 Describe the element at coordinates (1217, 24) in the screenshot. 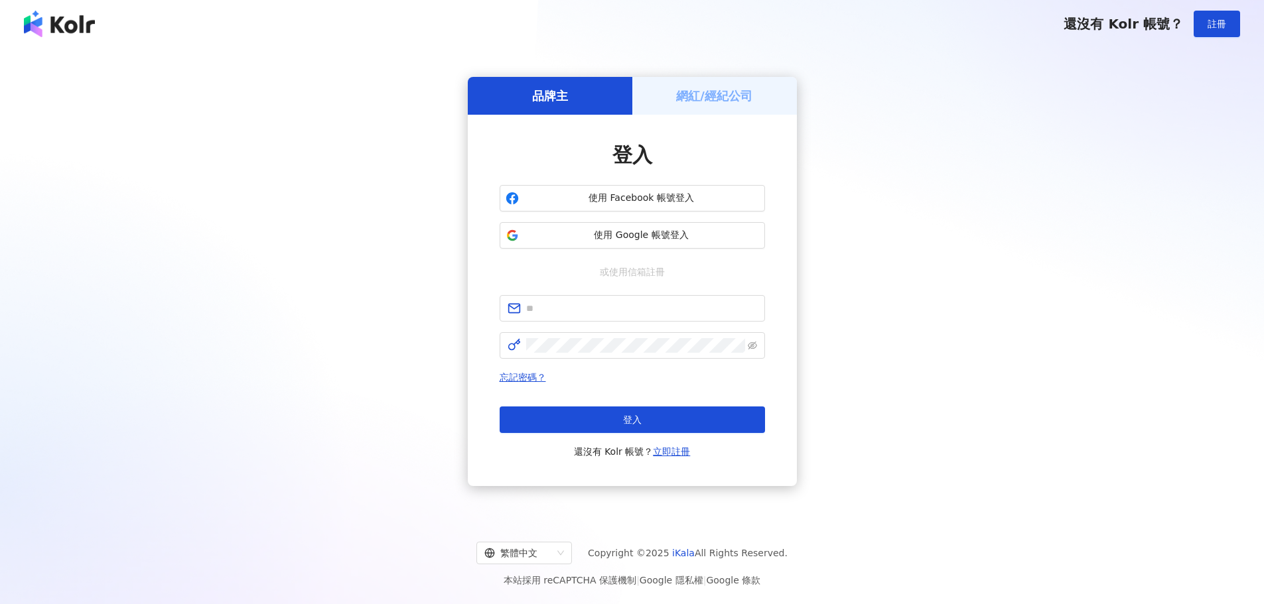

I see `button: 註冊` at that location.